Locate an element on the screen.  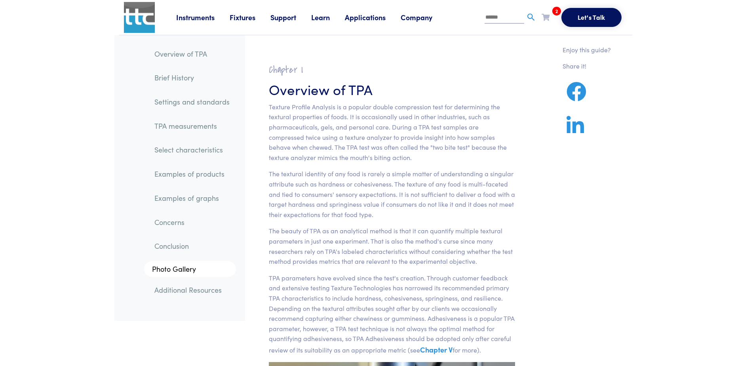
p: The beauty of TPA as an analytical method is that it can quantify multiple textural parameters in... is located at coordinates (392, 246).